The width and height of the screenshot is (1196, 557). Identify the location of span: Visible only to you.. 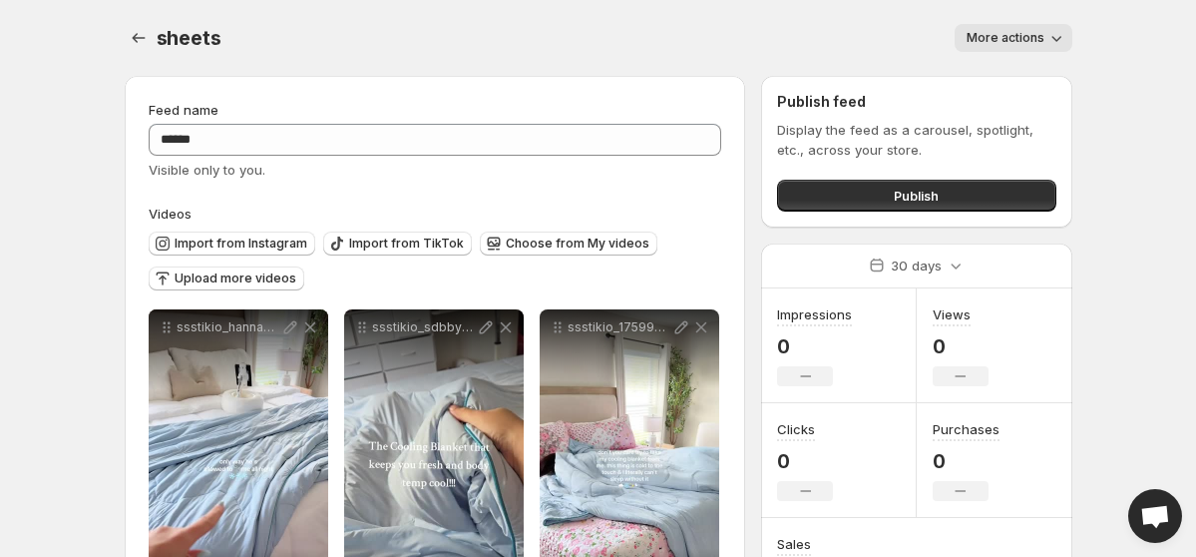
(206, 170).